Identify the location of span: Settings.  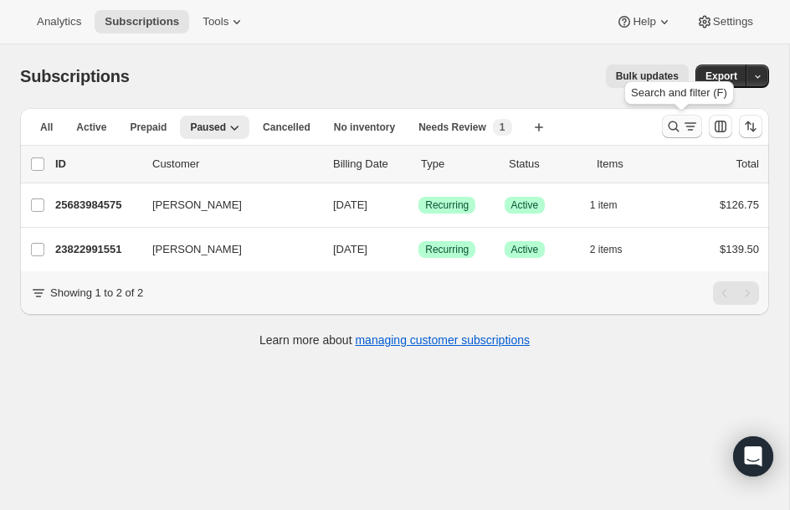
(733, 22).